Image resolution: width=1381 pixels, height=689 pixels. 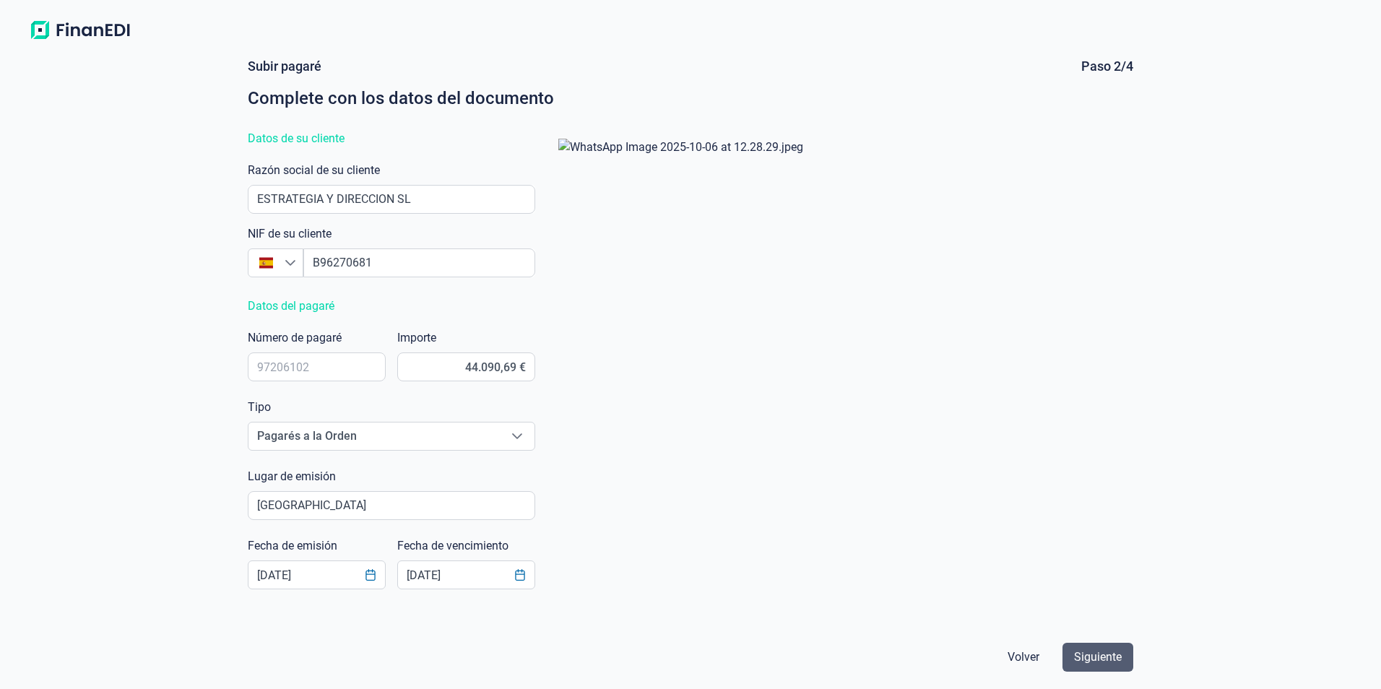 What do you see at coordinates (374, 436) in the screenshot?
I see `span: Pagarés a la Orden` at bounding box center [374, 436].